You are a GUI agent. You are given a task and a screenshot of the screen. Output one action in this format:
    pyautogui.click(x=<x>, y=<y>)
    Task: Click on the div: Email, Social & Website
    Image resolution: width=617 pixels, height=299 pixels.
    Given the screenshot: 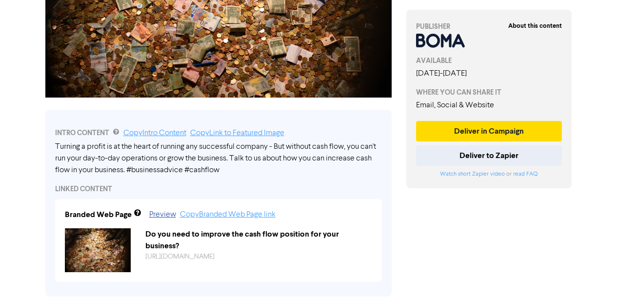 What is the action you would take?
    pyautogui.click(x=489, y=105)
    